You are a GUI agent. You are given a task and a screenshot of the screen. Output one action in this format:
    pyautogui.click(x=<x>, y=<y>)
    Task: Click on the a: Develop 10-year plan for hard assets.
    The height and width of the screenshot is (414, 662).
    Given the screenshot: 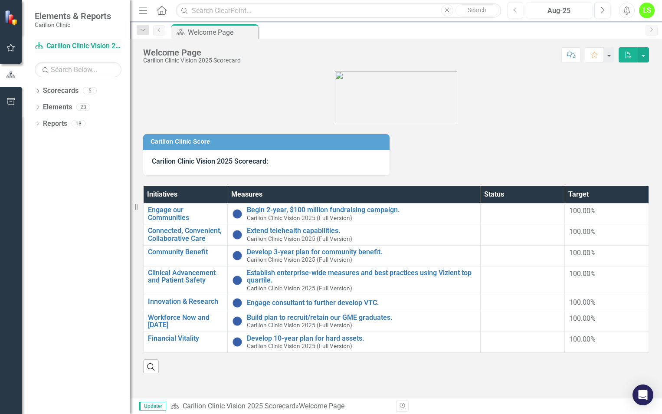 What is the action you would take?
    pyautogui.click(x=361, y=338)
    